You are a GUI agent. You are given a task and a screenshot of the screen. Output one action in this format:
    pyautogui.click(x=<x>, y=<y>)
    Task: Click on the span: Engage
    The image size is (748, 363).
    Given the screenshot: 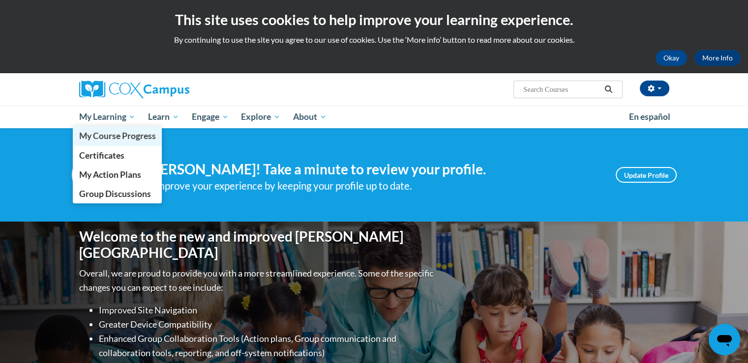 What is the action you would take?
    pyautogui.click(x=210, y=117)
    